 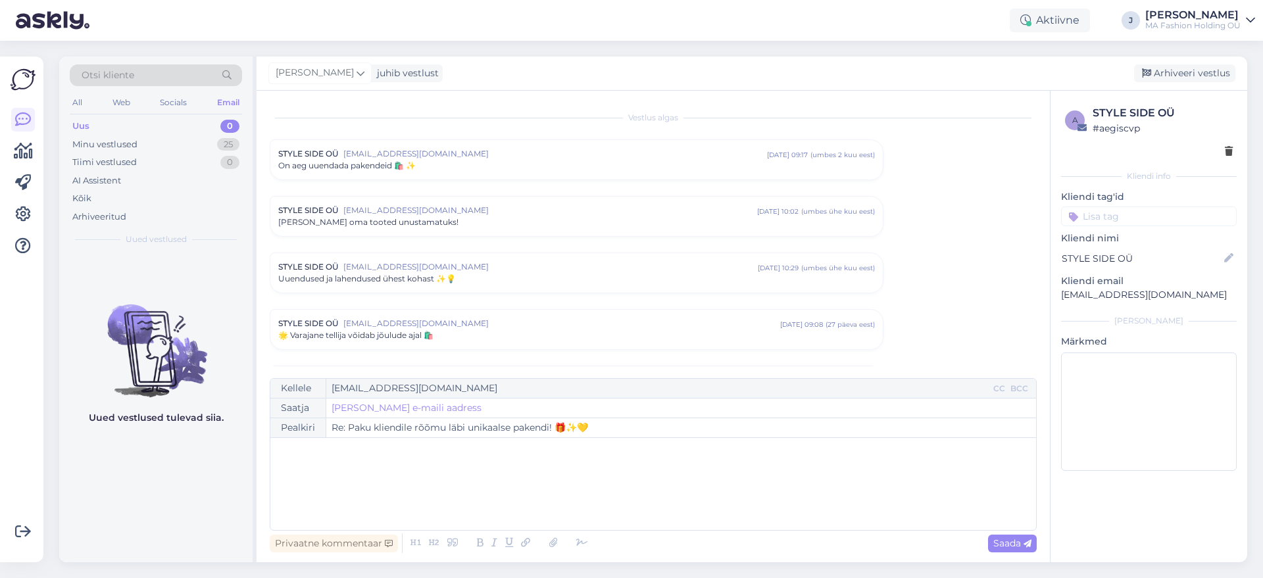 What do you see at coordinates (156, 340) in the screenshot?
I see `img: No chats` at bounding box center [156, 340].